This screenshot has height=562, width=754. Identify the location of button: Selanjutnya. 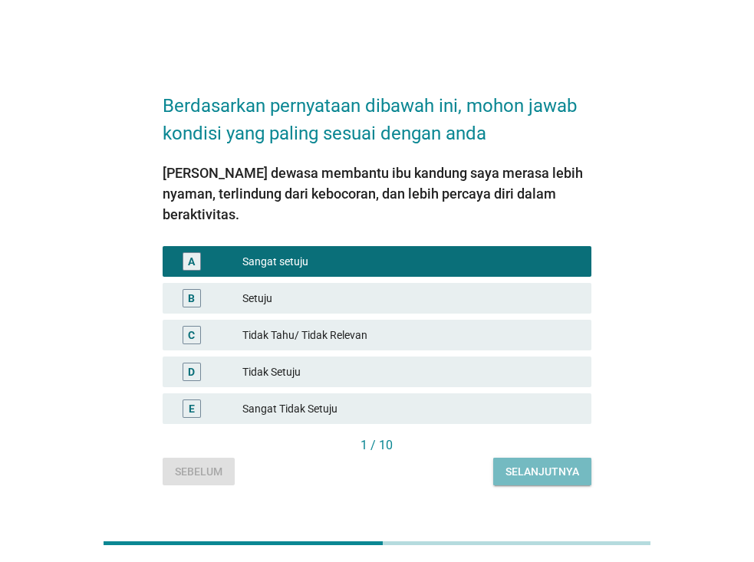
(542, 472).